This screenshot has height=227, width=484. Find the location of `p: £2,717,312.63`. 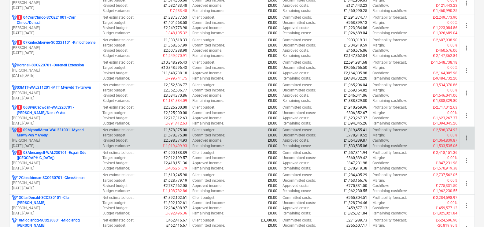

p: £2,717,312.63 is located at coordinates (175, 118).